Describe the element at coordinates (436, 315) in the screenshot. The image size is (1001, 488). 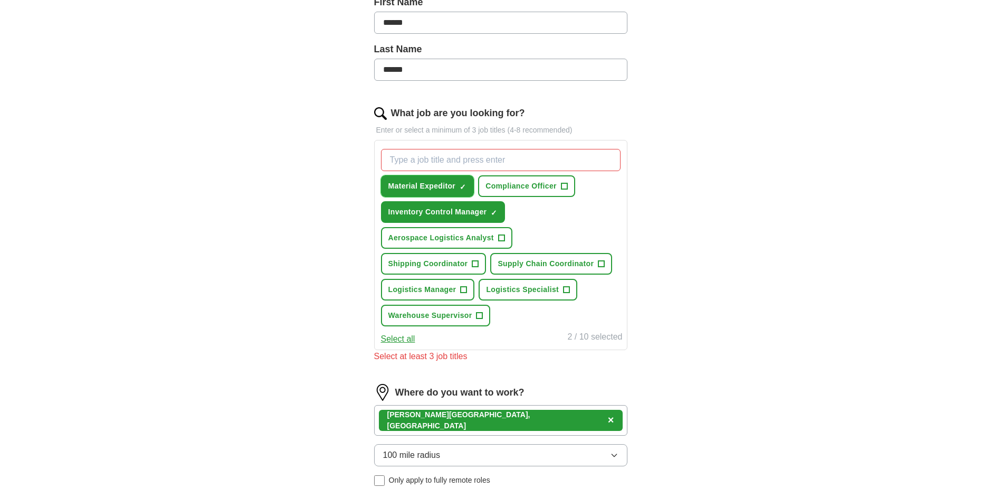
I see `button: Warehouse Supervisor` at that location.